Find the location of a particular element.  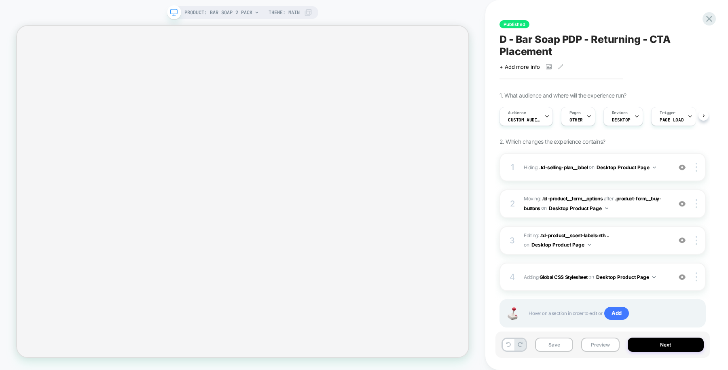

span: after is located at coordinates (609, 198).